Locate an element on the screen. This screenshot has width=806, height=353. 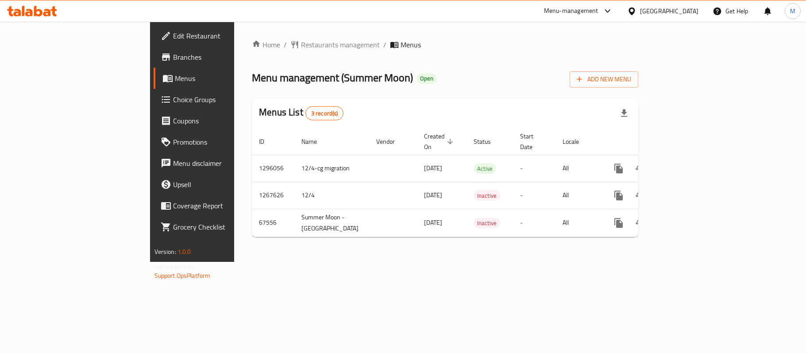
a: Choice Groups is located at coordinates (219, 100).